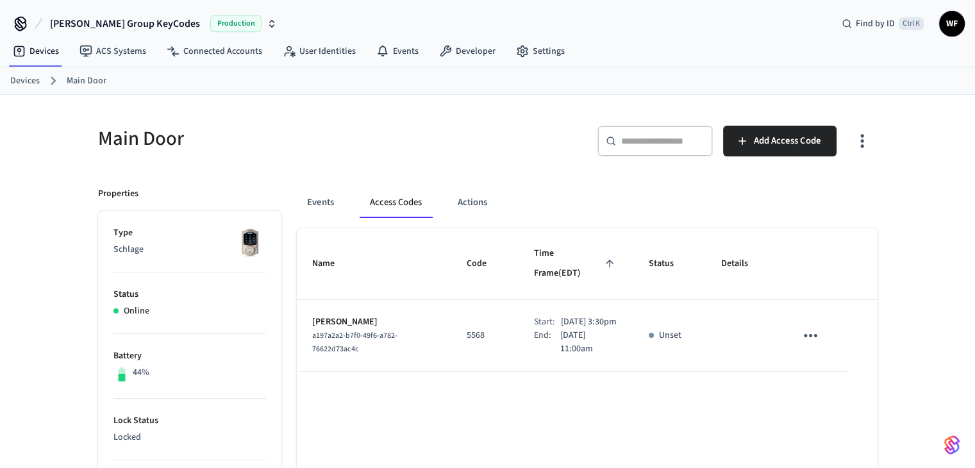 This screenshot has width=975, height=468. Describe the element at coordinates (319, 51) in the screenshot. I see `a: User Identities` at that location.